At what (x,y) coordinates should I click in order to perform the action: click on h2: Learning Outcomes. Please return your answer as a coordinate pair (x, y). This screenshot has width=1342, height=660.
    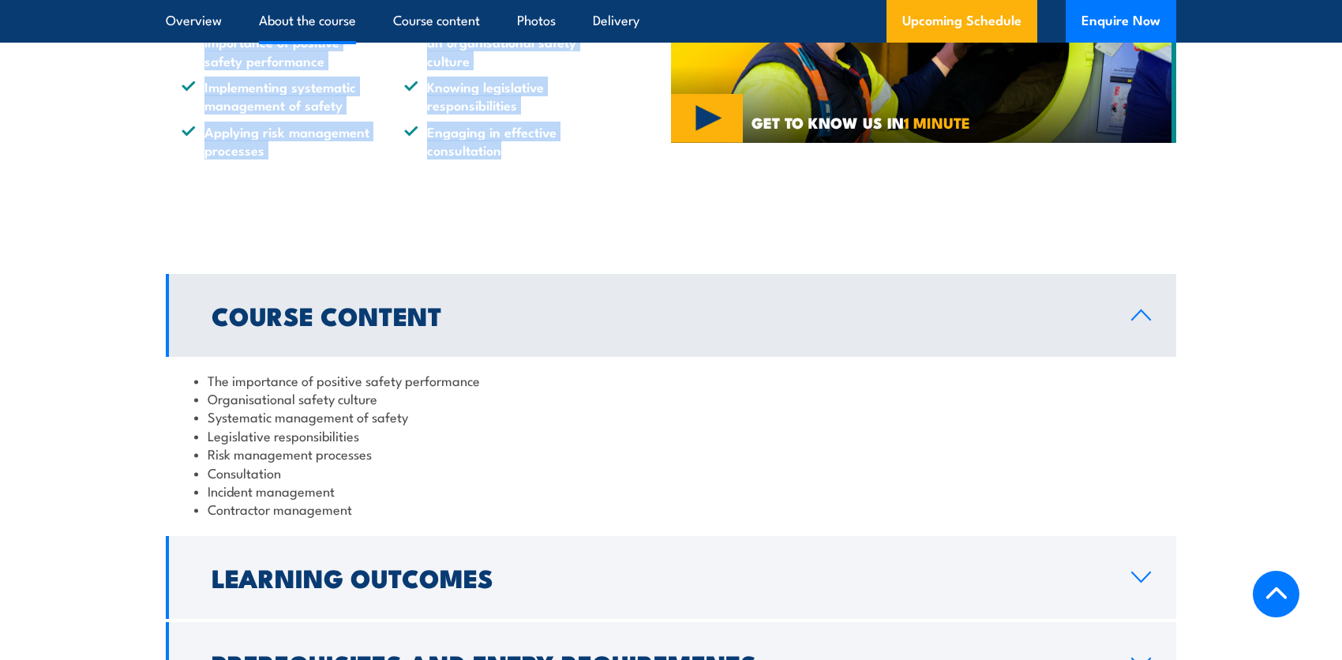
    Looking at the image, I should click on (658, 577).